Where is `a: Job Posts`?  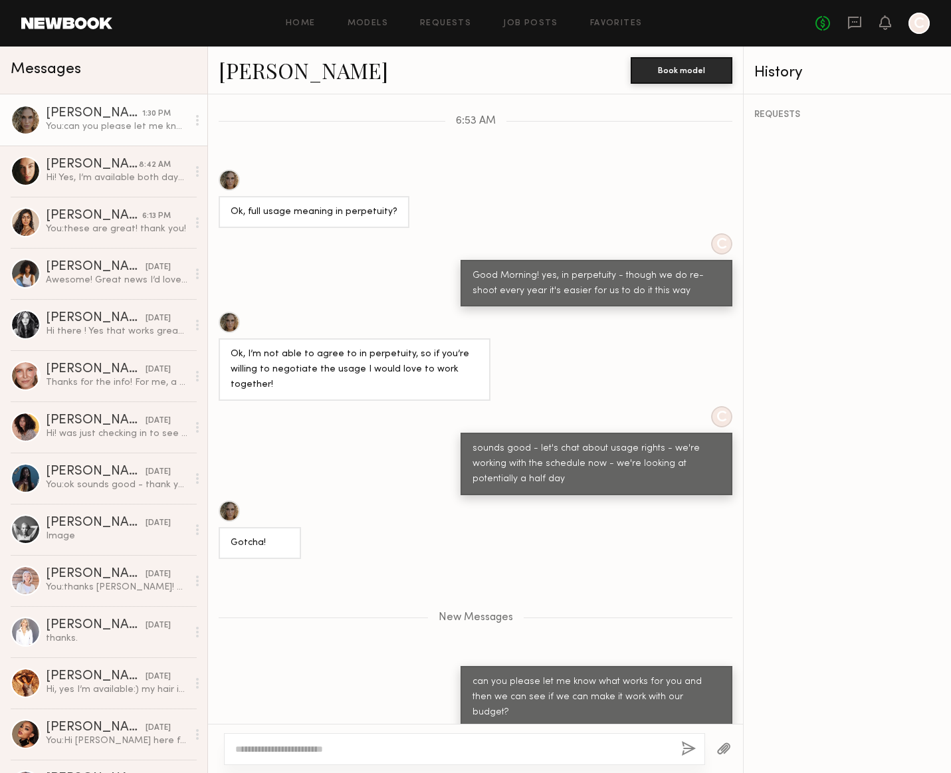 a: Job Posts is located at coordinates (531, 23).